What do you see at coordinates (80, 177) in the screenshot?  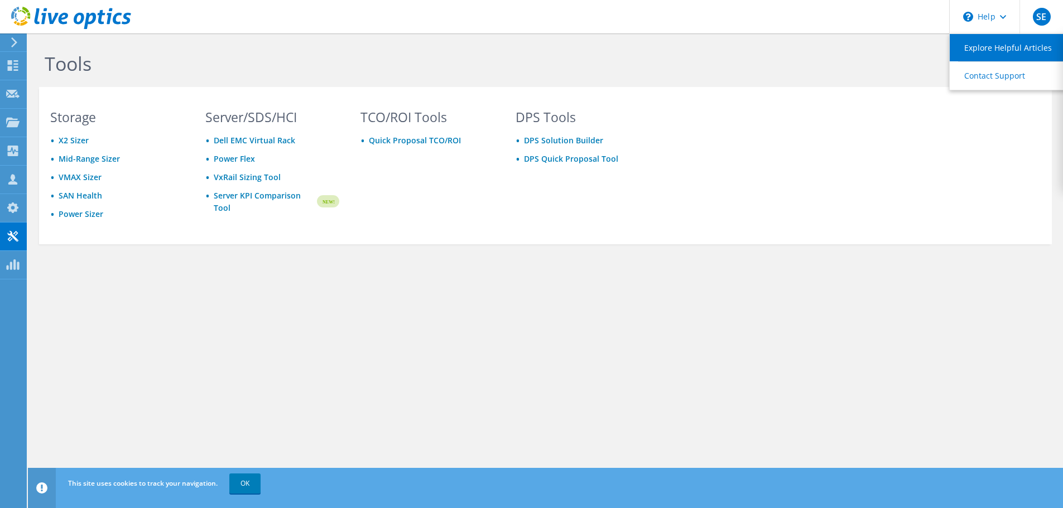 I see `a: VMAX Sizer` at bounding box center [80, 177].